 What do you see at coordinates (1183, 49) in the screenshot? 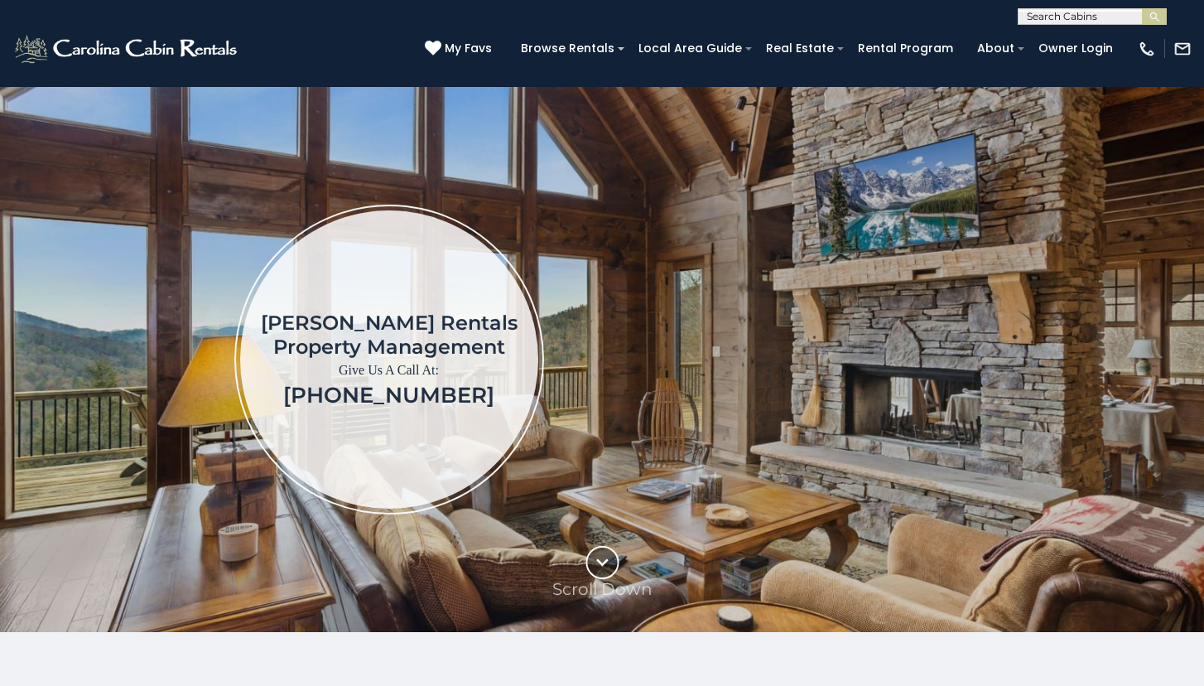
I see `img: mail-regular-white.png` at bounding box center [1183, 49].